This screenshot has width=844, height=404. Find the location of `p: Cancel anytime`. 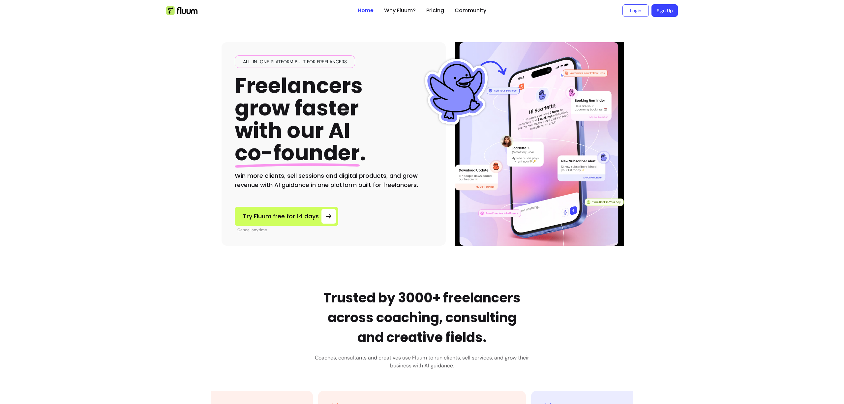

p: Cancel anytime is located at coordinates (288, 230).